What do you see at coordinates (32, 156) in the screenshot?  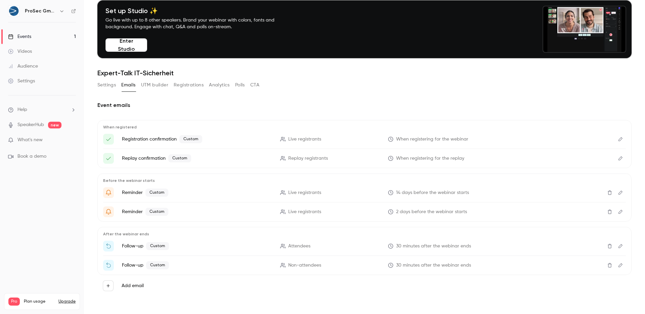 I see `span: Book a demo` at bounding box center [32, 156].